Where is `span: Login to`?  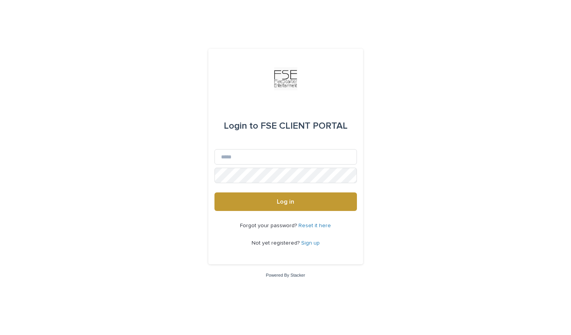
span: Login to is located at coordinates (241, 126).